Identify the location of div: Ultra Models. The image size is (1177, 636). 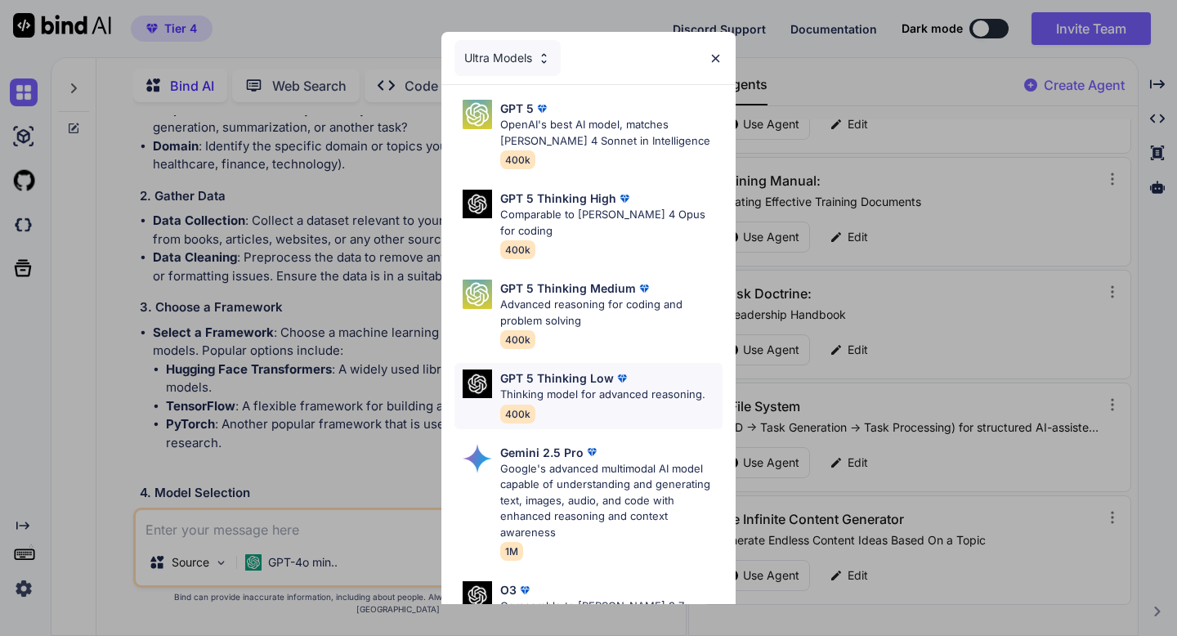
(508, 58).